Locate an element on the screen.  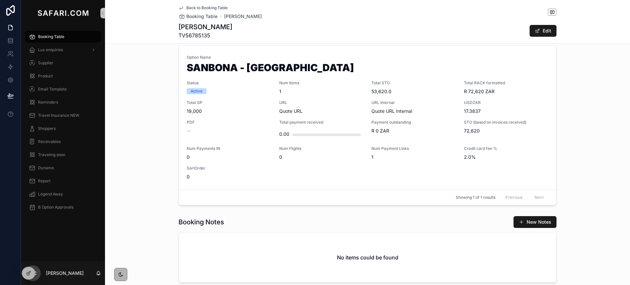
span: Num Payment Links is located at coordinates (414, 149).